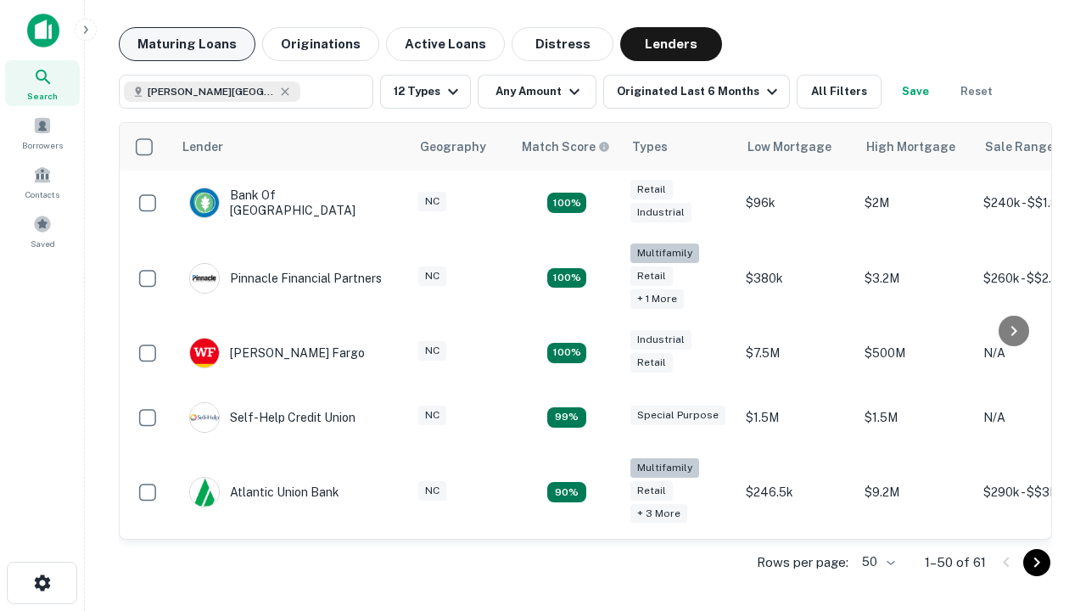  What do you see at coordinates (955, 562) in the screenshot?
I see `p: 1–50 of 61` at bounding box center [955, 562].